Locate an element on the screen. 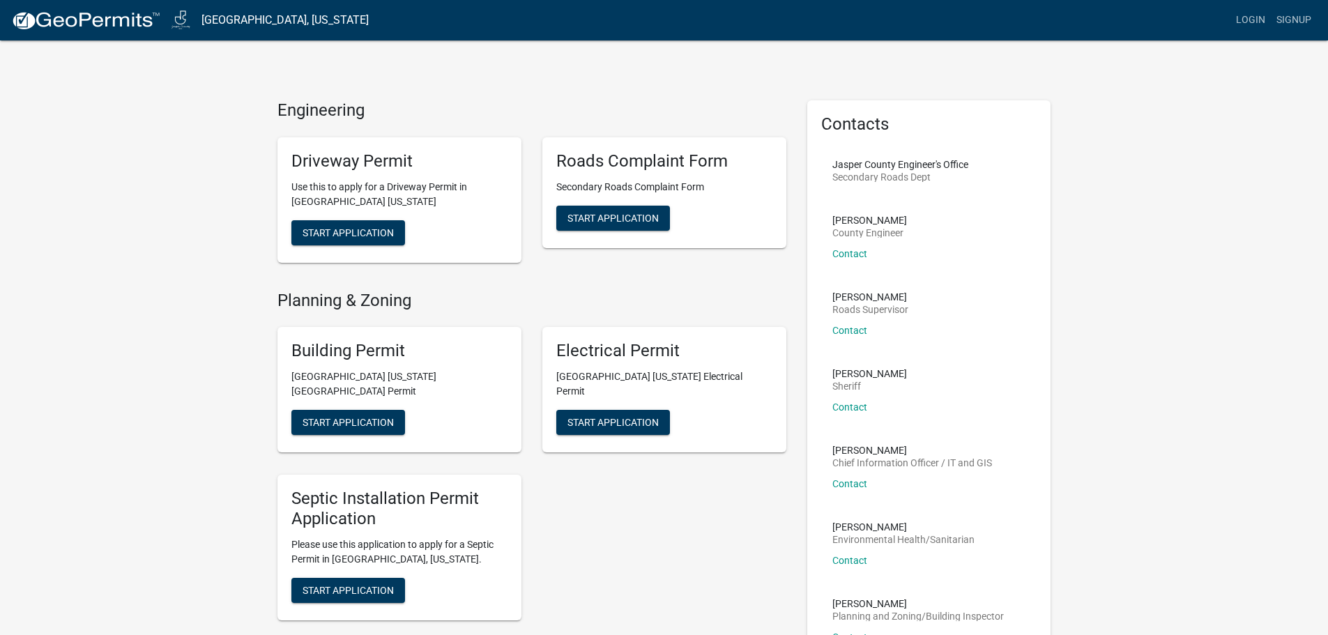  img: Jasper County, Iowa is located at coordinates (181, 20).